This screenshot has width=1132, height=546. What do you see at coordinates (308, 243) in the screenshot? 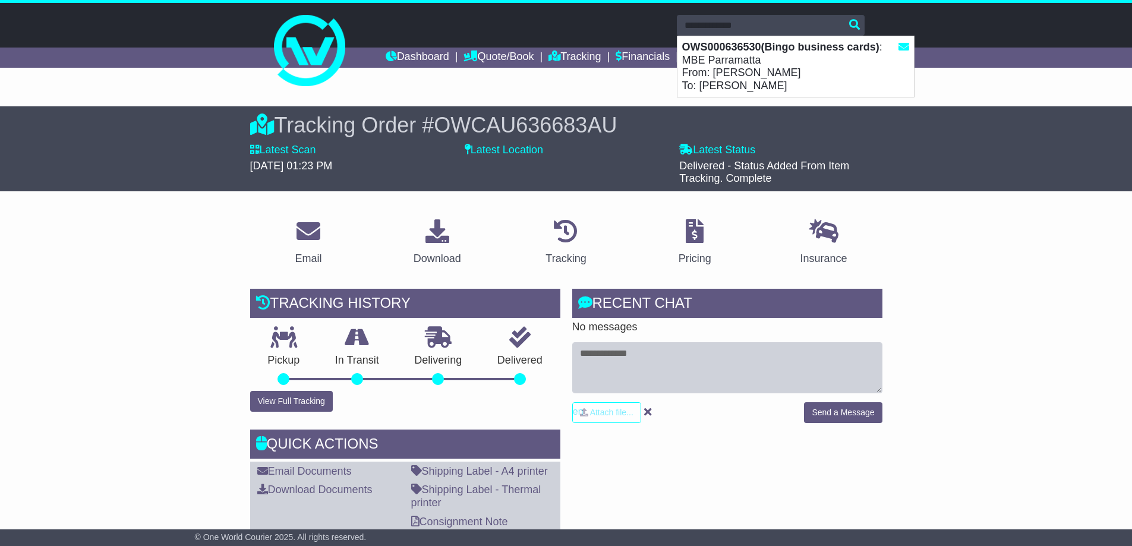
I see `a: Email` at bounding box center [308, 243].